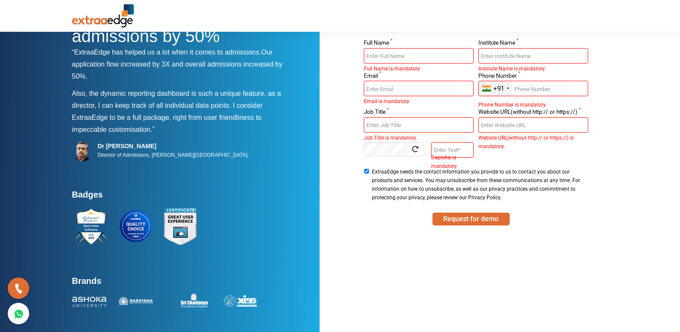 The image size is (680, 332). What do you see at coordinates (533, 135) in the screenshot?
I see `label: Website URL(without http:// or https://) is mandatory.` at bounding box center [533, 135].